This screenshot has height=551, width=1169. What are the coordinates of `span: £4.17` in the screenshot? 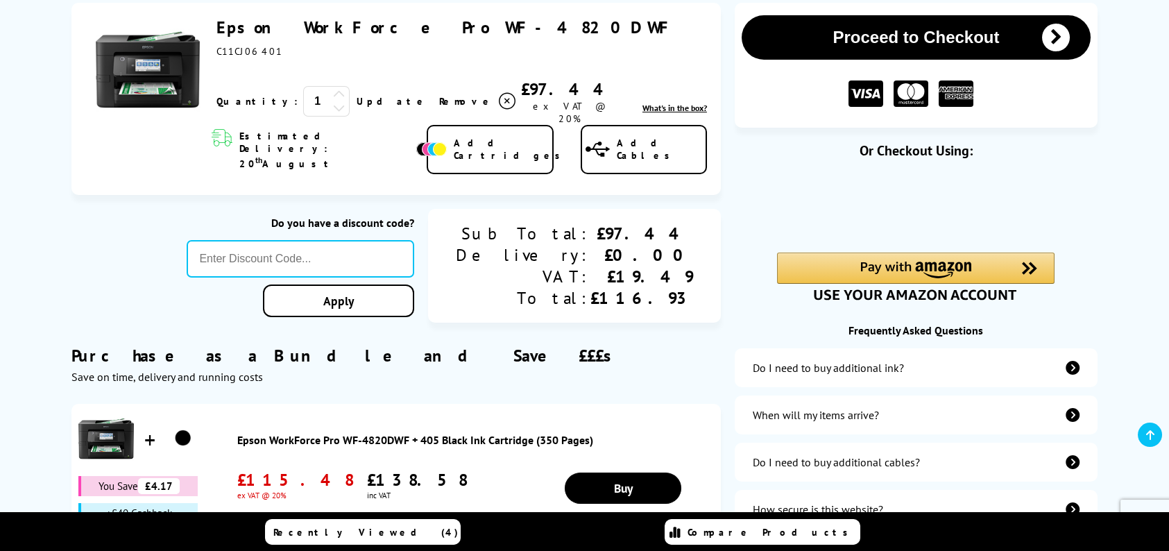 It's located at (159, 486).